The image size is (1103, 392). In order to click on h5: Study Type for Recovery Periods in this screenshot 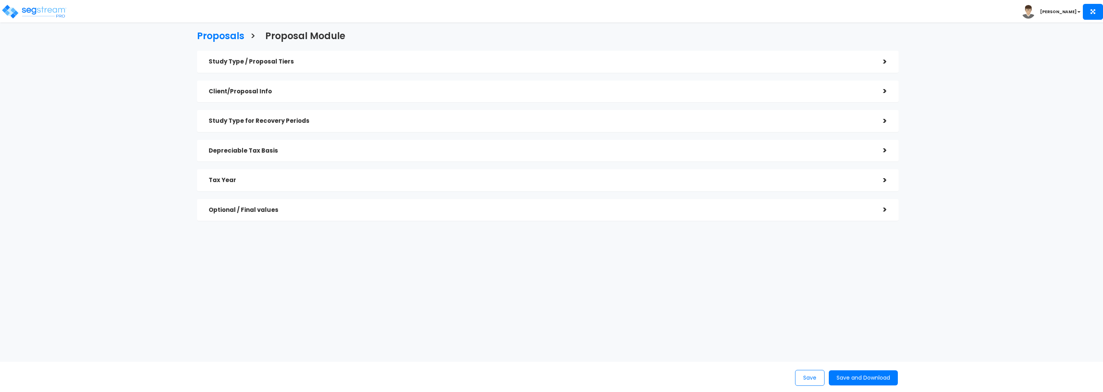, I will do `click(540, 121)`.